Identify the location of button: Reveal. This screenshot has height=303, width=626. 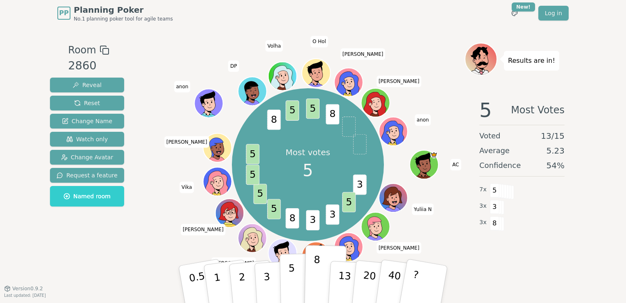
(87, 85).